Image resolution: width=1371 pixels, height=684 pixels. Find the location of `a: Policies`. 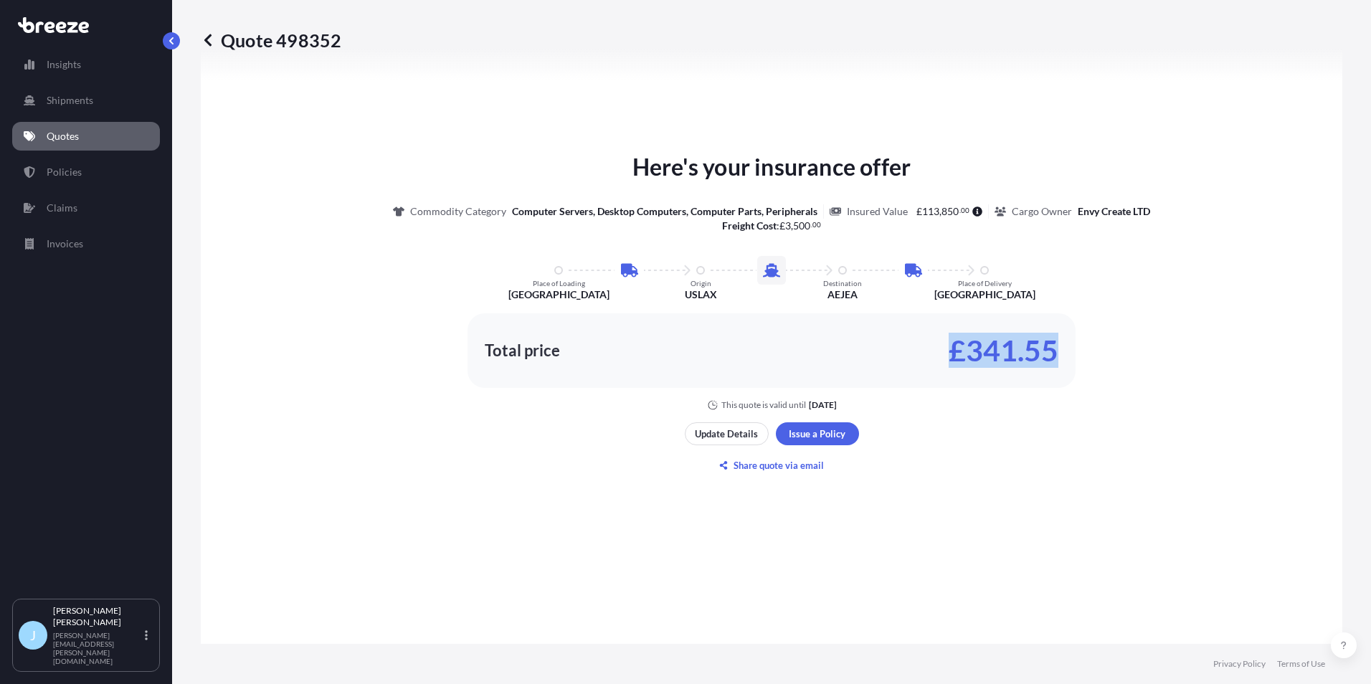

a: Policies is located at coordinates (86, 172).